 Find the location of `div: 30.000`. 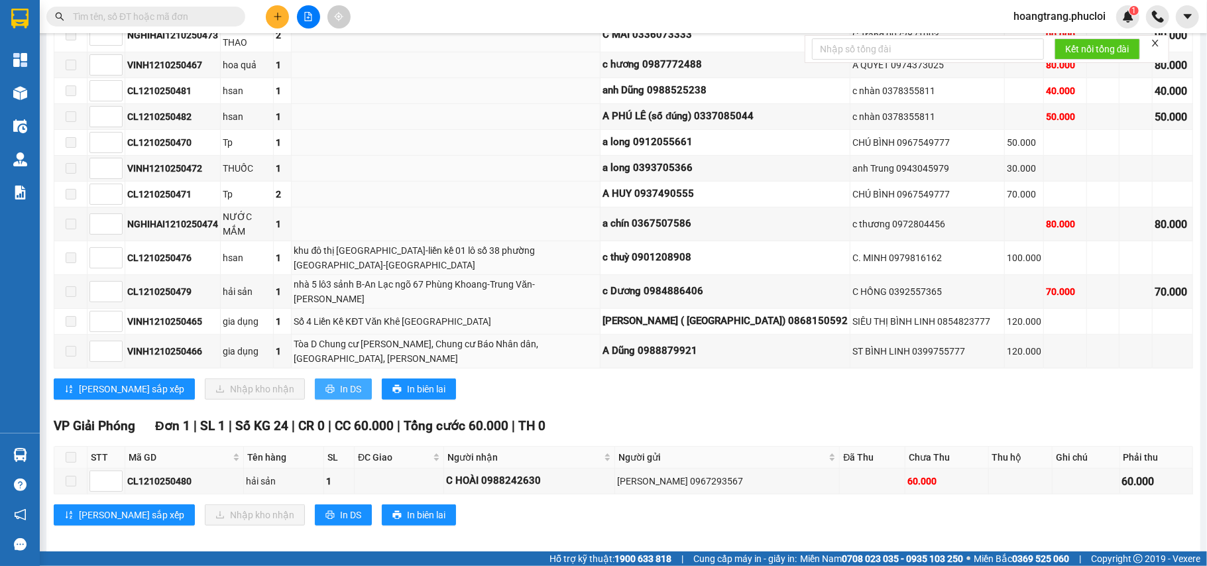

div: 30.000 is located at coordinates (1024, 168).